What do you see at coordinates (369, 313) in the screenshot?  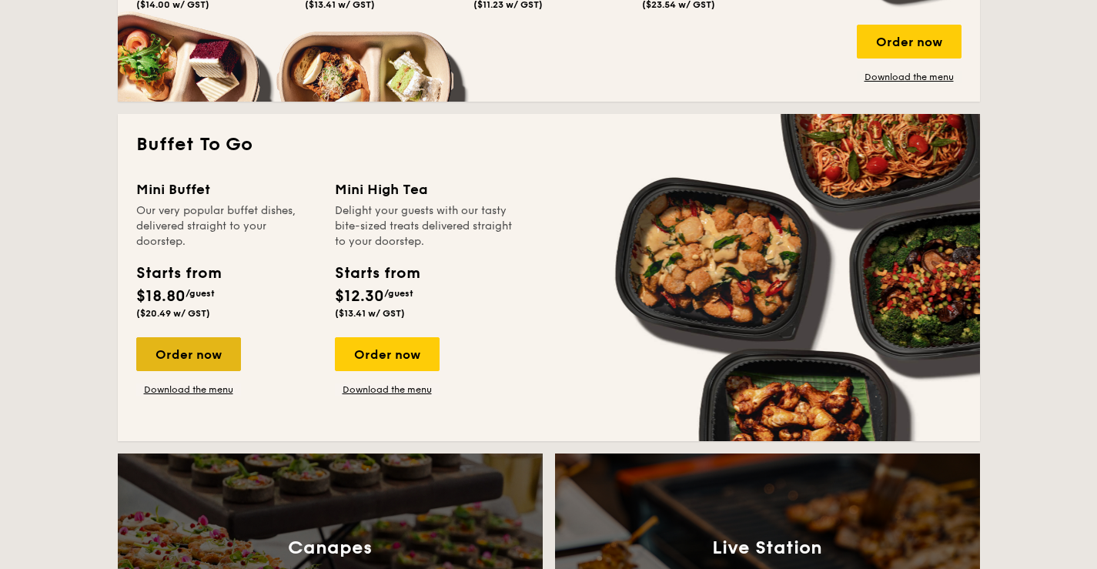 I see `span: ($13.41 w/ GST)` at bounding box center [369, 313].